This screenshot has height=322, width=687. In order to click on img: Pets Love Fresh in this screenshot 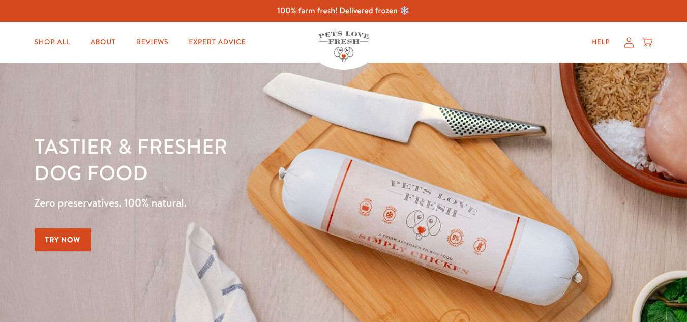, I will do `click(344, 46)`.